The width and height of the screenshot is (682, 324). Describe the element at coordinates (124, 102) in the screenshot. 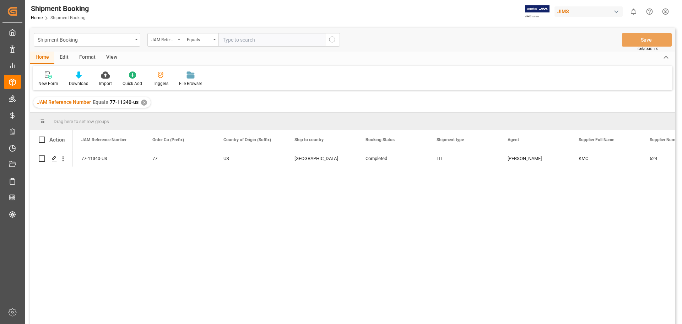

I see `span: 77-11340-us` at that location.